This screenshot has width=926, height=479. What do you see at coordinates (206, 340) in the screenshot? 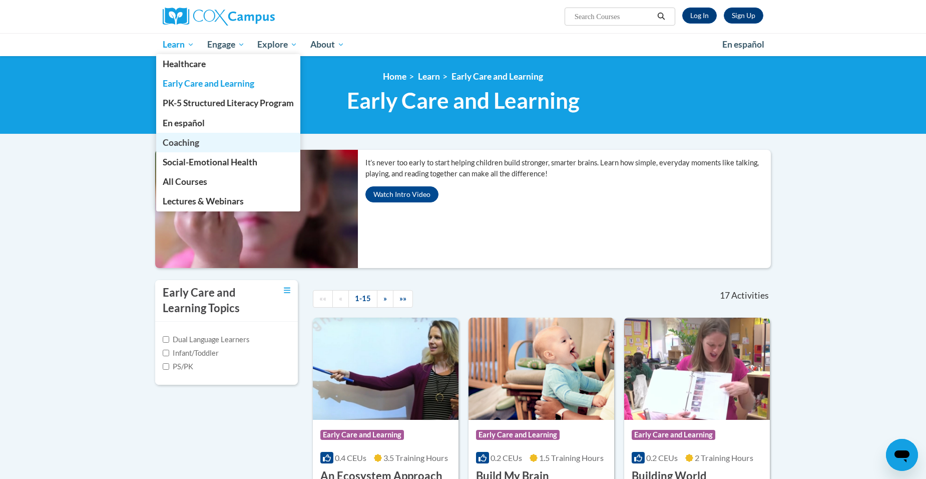
I see `label: Dual Language Learners` at bounding box center [206, 340].